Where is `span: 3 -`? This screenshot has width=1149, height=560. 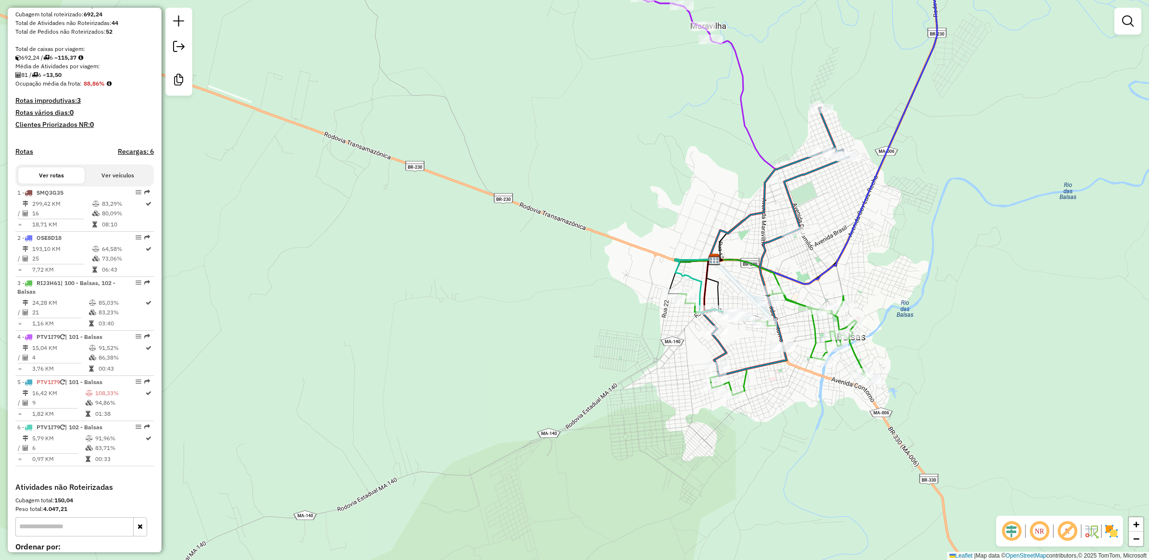 span: 3 - is located at coordinates (66, 287).